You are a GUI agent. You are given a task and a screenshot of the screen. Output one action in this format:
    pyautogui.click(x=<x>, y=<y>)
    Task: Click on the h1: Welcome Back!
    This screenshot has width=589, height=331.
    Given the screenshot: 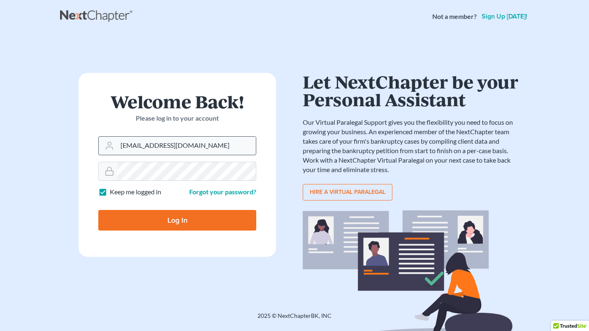 What is the action you would take?
    pyautogui.click(x=177, y=101)
    